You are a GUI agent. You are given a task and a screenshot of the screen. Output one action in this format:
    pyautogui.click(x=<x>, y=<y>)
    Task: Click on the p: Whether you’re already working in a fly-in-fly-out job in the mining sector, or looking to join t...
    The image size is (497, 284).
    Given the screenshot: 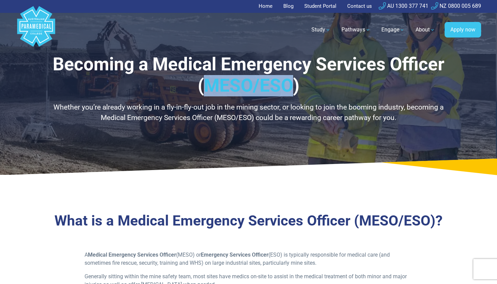 What is the action you would take?
    pyautogui.click(x=248, y=113)
    